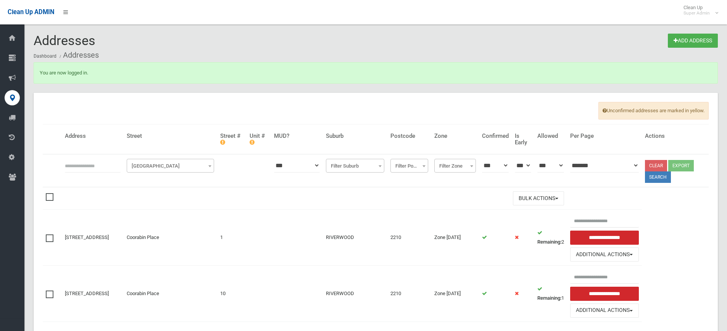  I want to click on button: Bulk Actions, so click(539, 198).